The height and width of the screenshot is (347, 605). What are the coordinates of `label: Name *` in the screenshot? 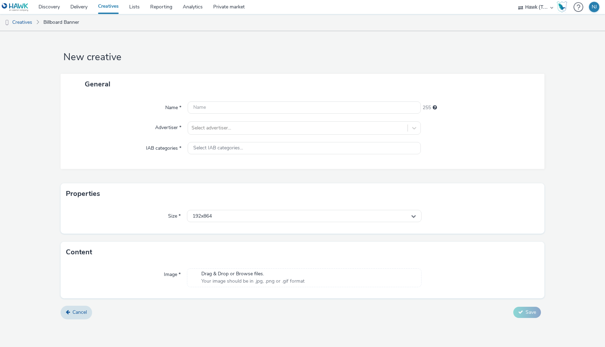 It's located at (173, 106).